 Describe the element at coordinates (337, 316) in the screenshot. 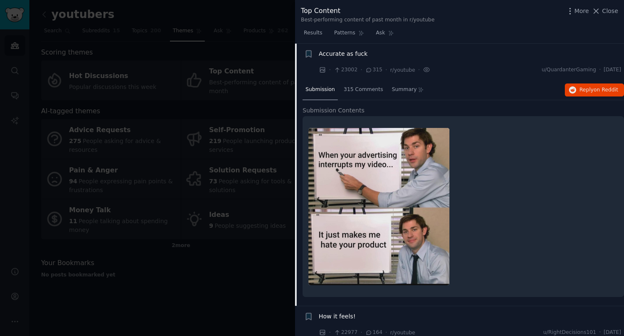

I see `span: How it feels!` at that location.